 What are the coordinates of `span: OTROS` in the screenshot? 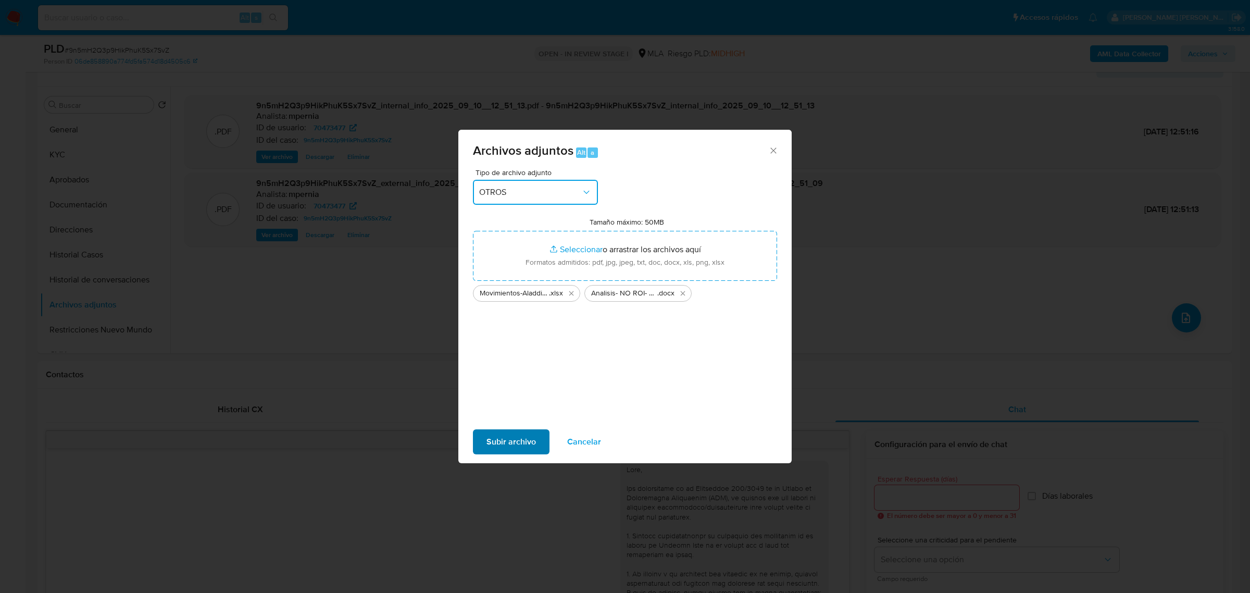 It's located at (530, 192).